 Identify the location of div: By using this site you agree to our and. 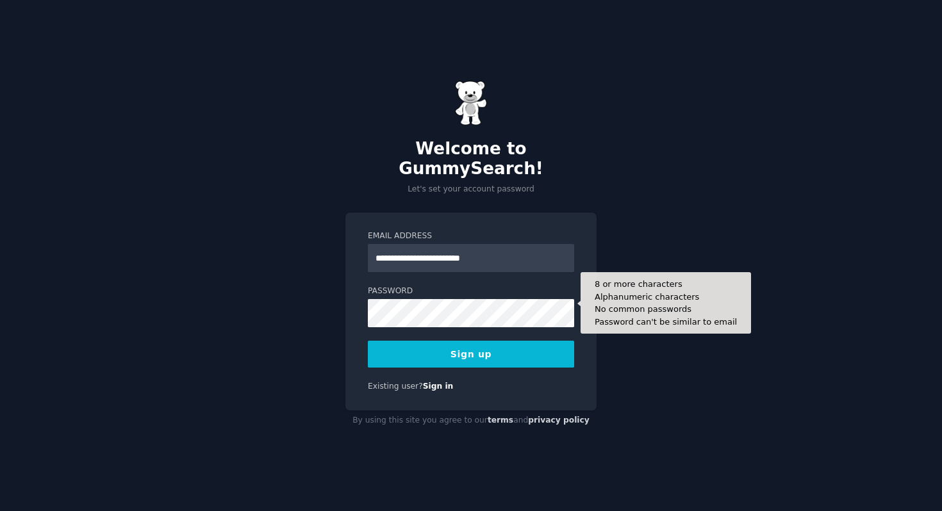
(471, 421).